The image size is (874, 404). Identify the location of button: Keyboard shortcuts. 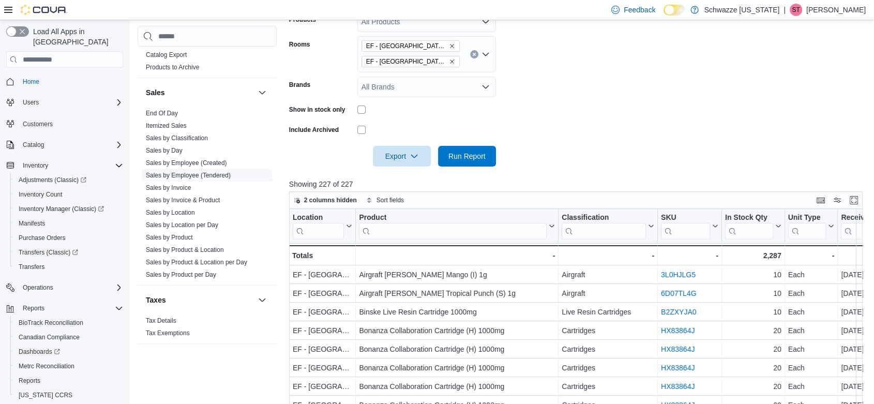
(821, 200).